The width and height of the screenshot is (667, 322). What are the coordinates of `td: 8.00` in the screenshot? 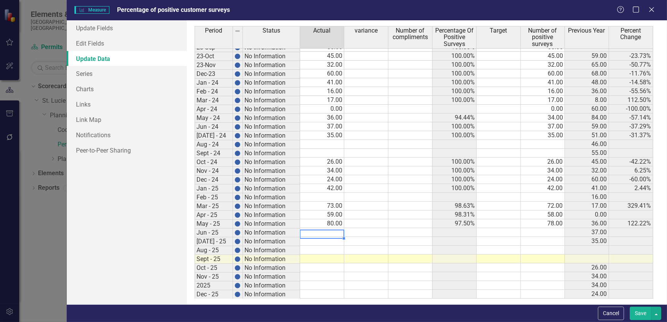 It's located at (586, 100).